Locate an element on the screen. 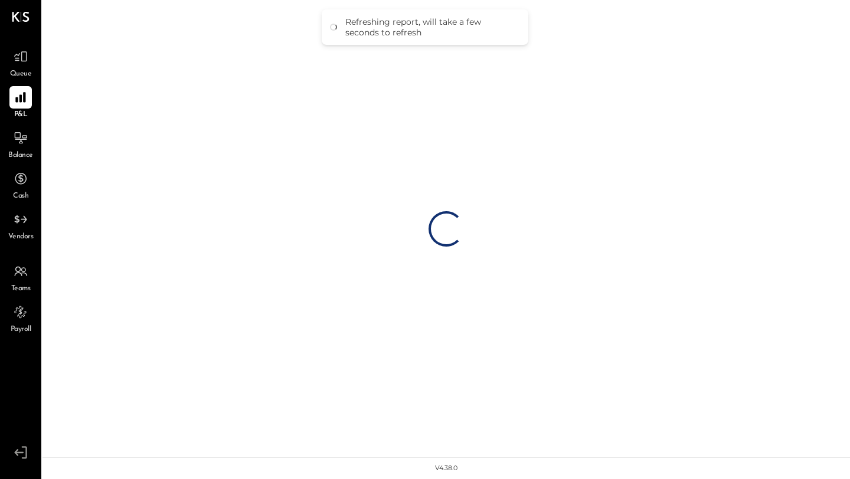 Image resolution: width=850 pixels, height=479 pixels. a: Balance is located at coordinates (21, 144).